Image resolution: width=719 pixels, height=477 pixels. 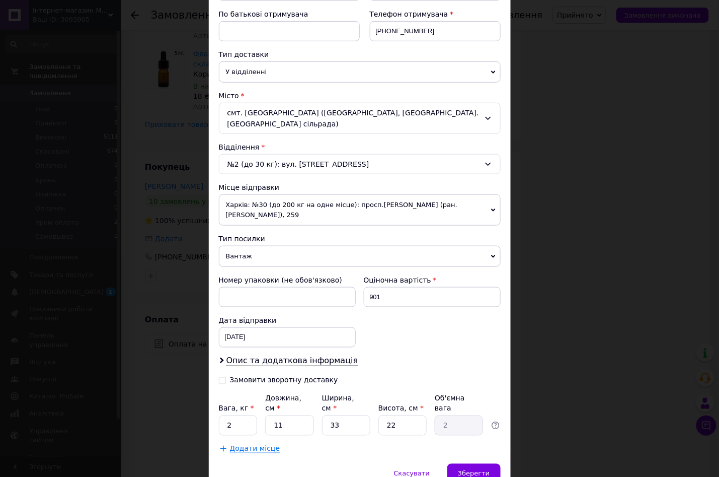 I want to click on span: Телефон отримувача, so click(x=409, y=14).